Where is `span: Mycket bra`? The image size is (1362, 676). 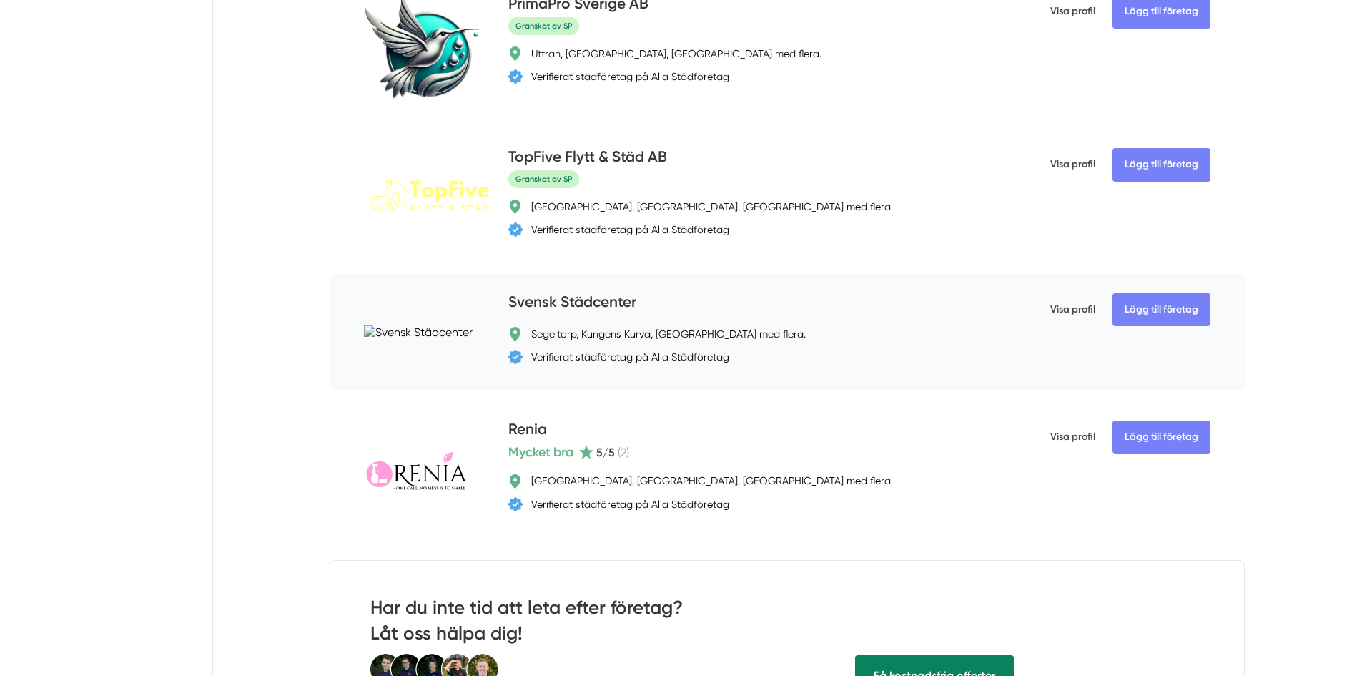 span: Mycket bra is located at coordinates (541, 452).